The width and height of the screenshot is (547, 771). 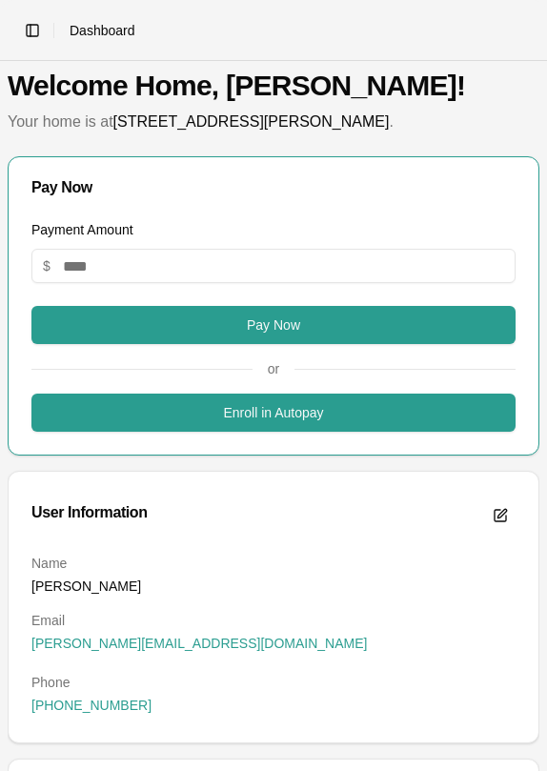 What do you see at coordinates (102, 31) in the screenshot?
I see `nav: breadcrumb` at bounding box center [102, 31].